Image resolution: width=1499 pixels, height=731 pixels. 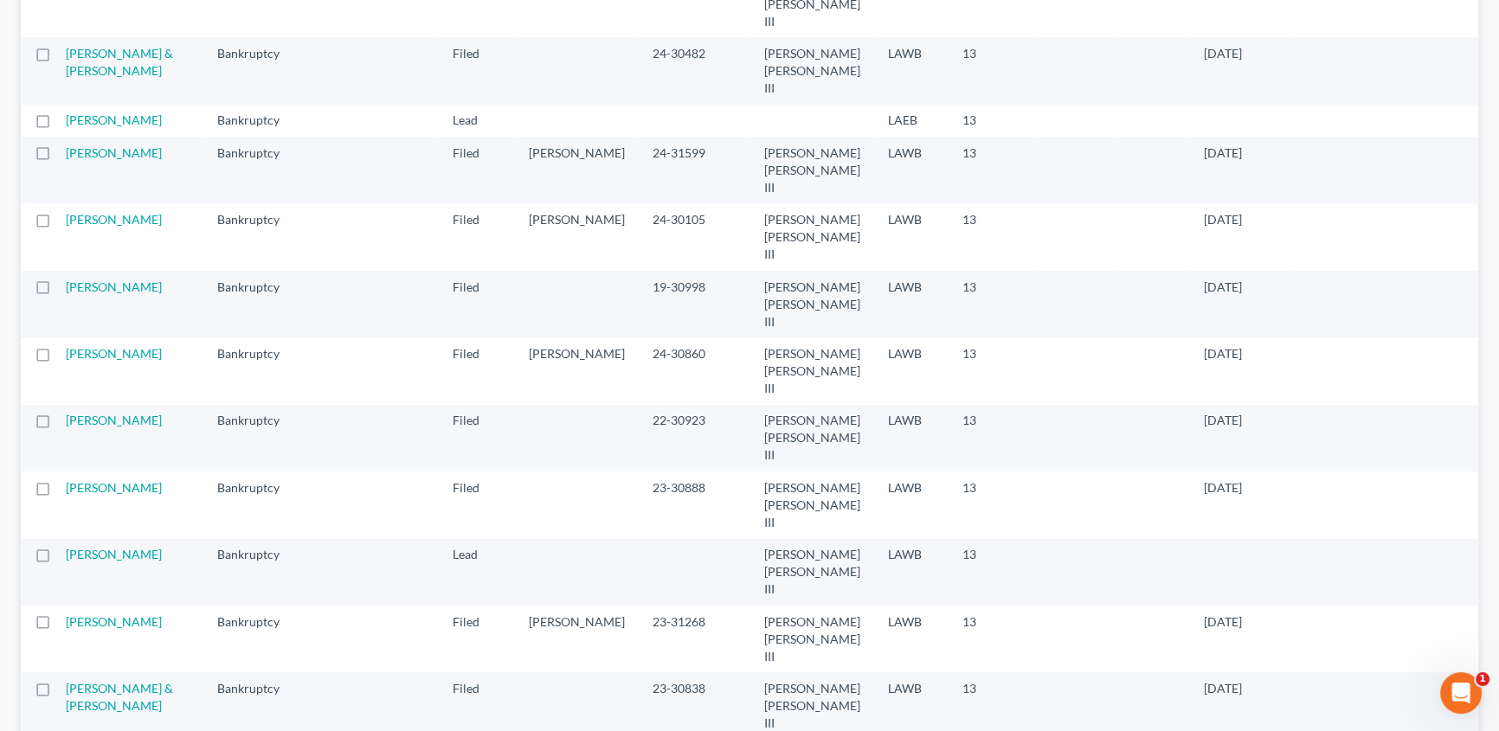 What do you see at coordinates (694, 504) in the screenshot?
I see `td: 23-30888` at bounding box center [694, 504].